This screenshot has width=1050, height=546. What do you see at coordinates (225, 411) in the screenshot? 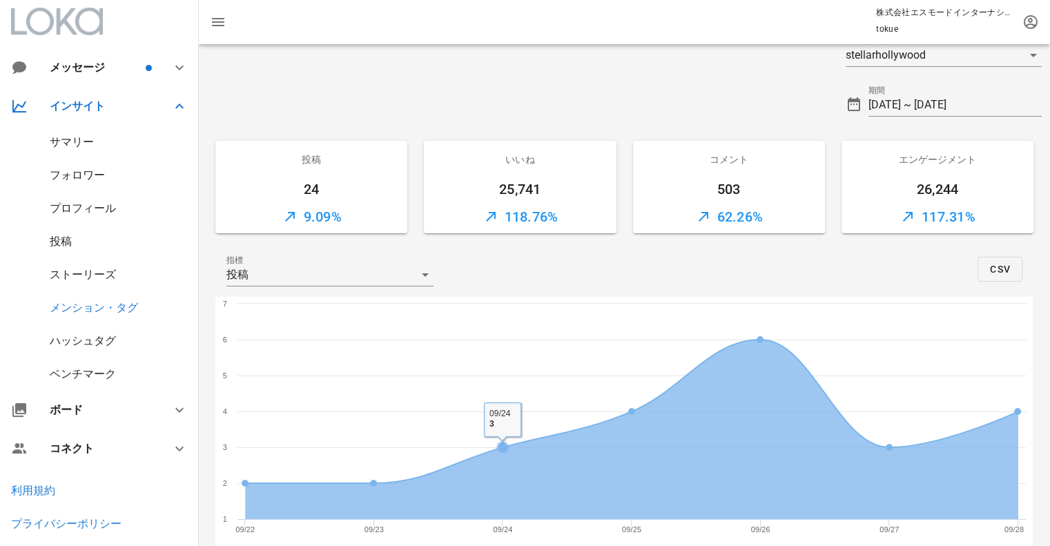
I see `text: 4` at bounding box center [225, 411].